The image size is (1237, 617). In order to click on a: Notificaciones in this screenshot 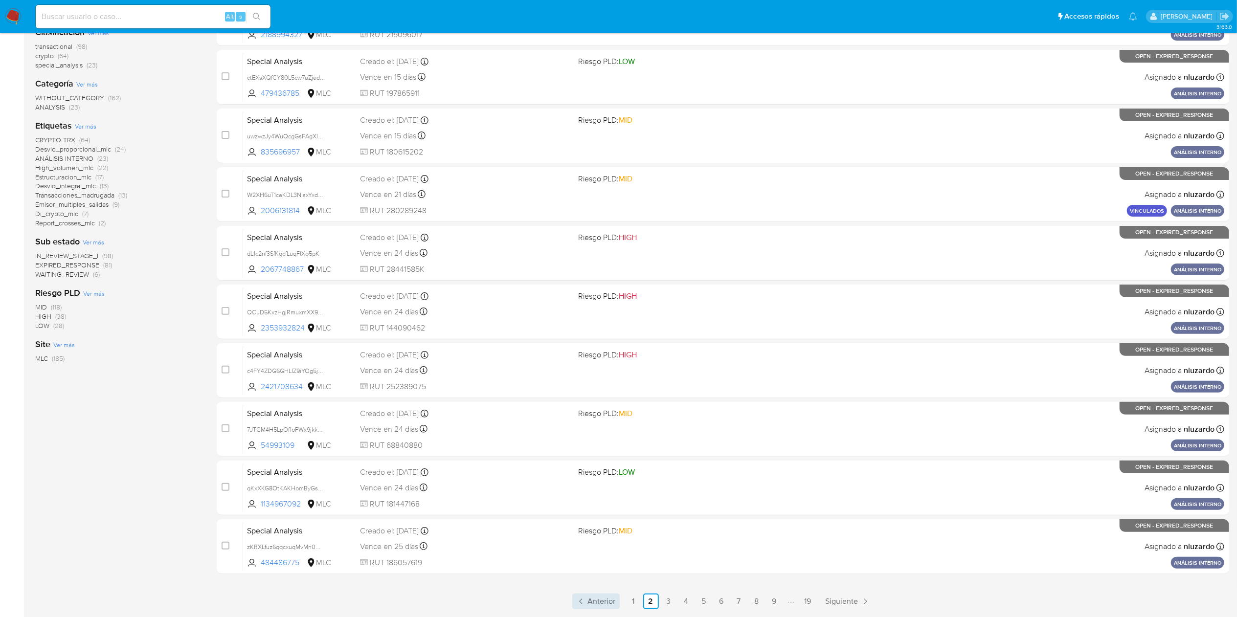, I will do `click(1133, 16)`.